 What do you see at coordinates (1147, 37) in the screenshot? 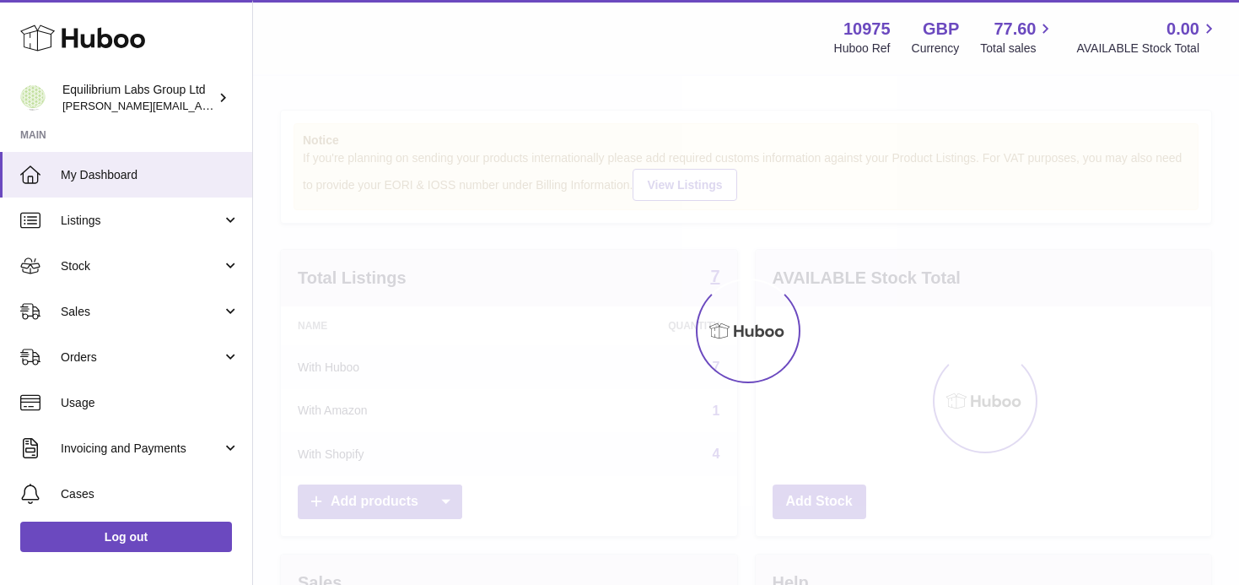
I see `a: 0.00 AVAILABLE Stock Total` at bounding box center [1147, 37].